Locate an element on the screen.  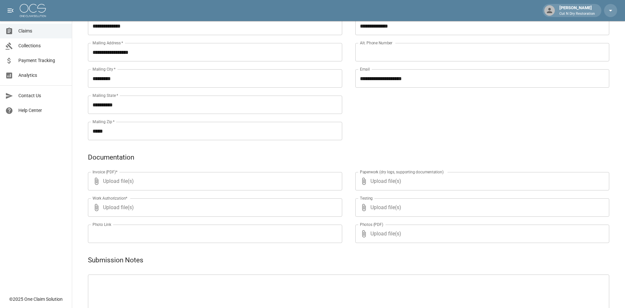
span: Contact Us is located at coordinates (42, 96).